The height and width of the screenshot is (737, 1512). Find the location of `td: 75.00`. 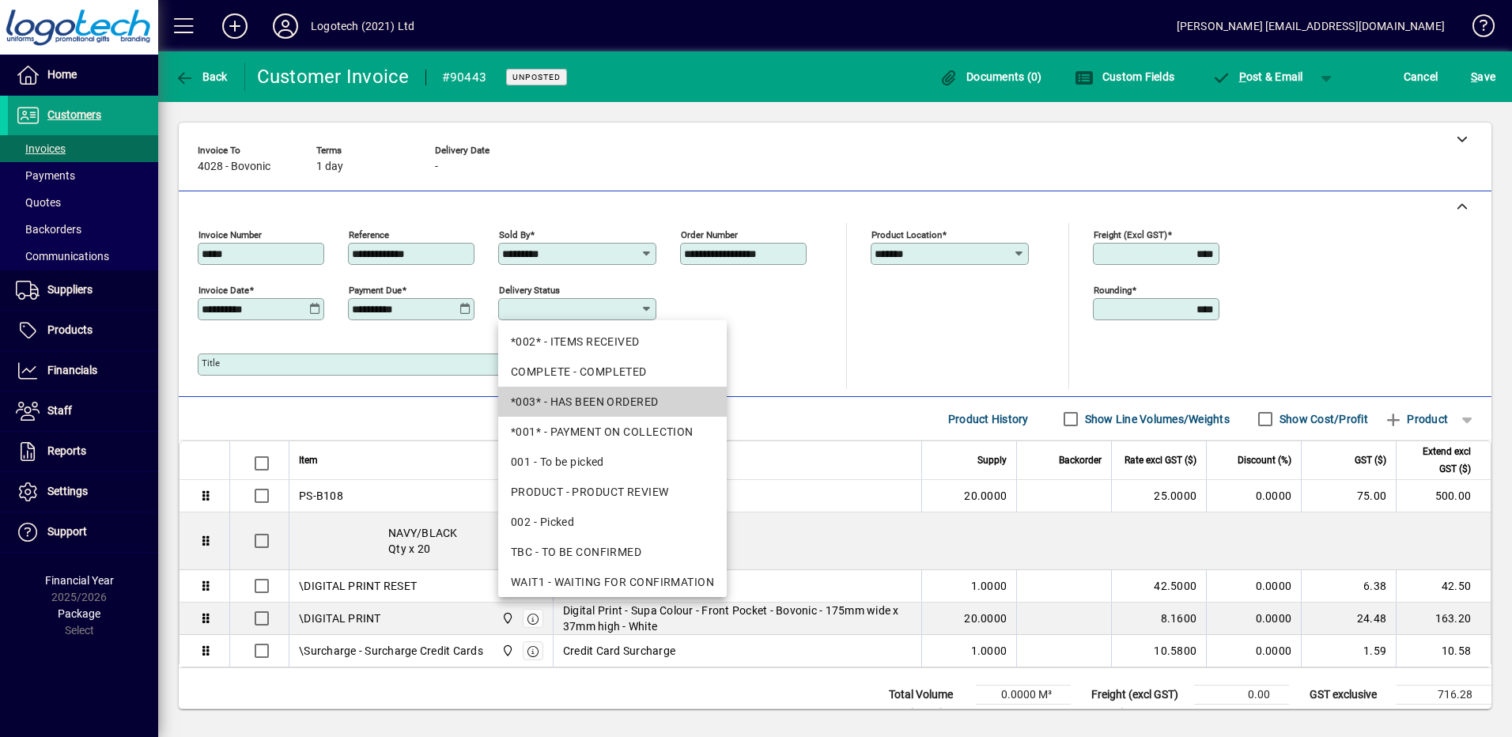

td: 75.00 is located at coordinates (1348, 496).